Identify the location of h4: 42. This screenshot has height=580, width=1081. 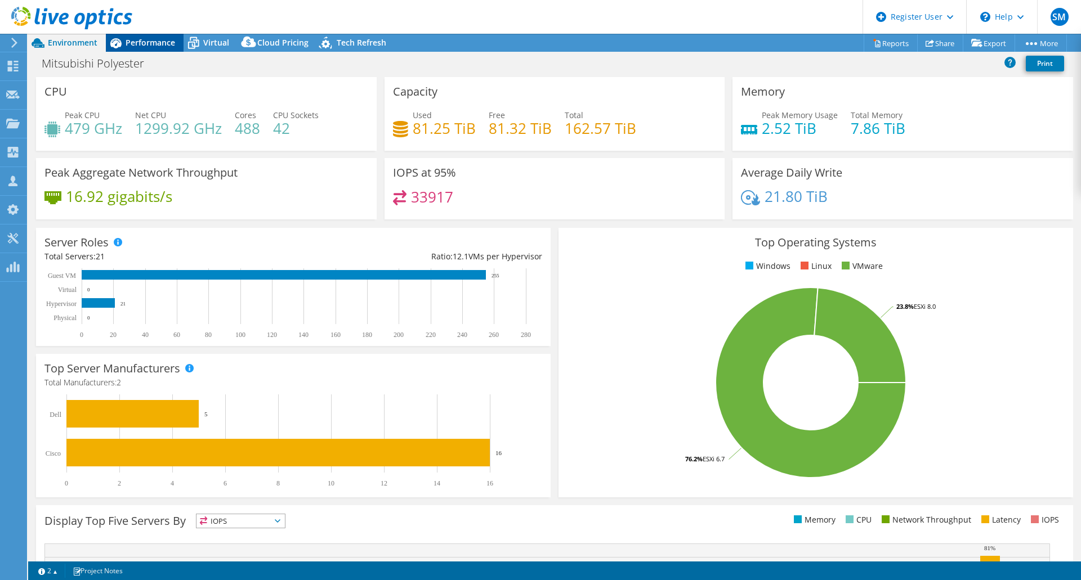
(295, 128).